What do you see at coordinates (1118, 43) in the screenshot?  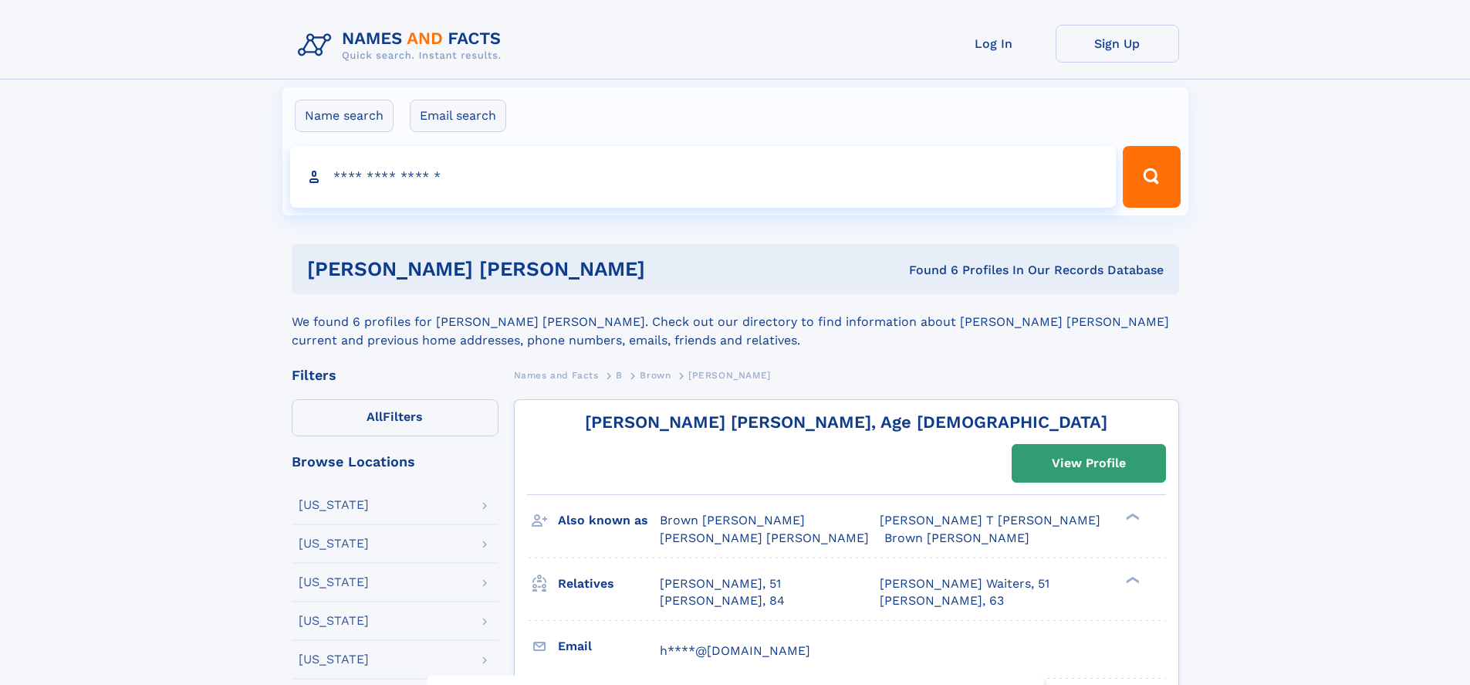 I see `a: Sign Up` at bounding box center [1118, 43].